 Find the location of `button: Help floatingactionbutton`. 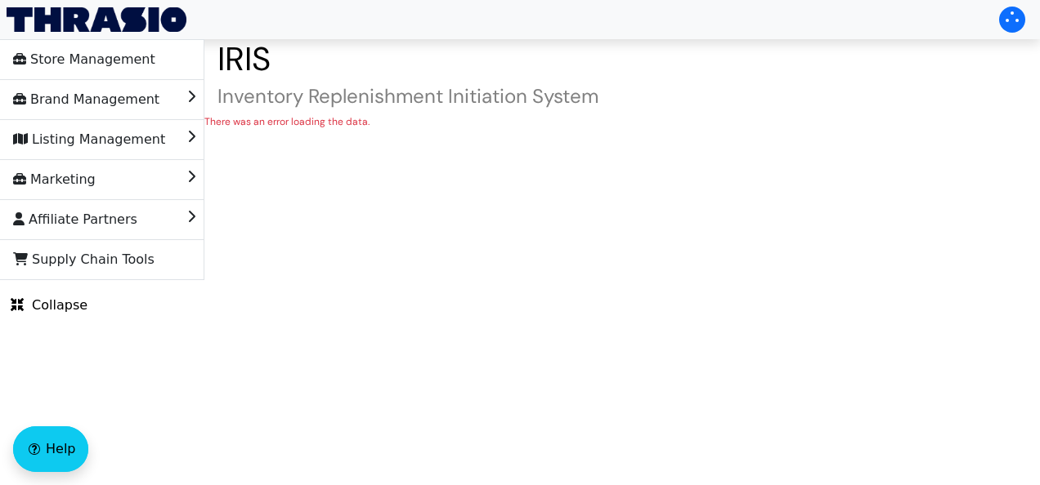

button: Help floatingactionbutton is located at coordinates (51, 449).